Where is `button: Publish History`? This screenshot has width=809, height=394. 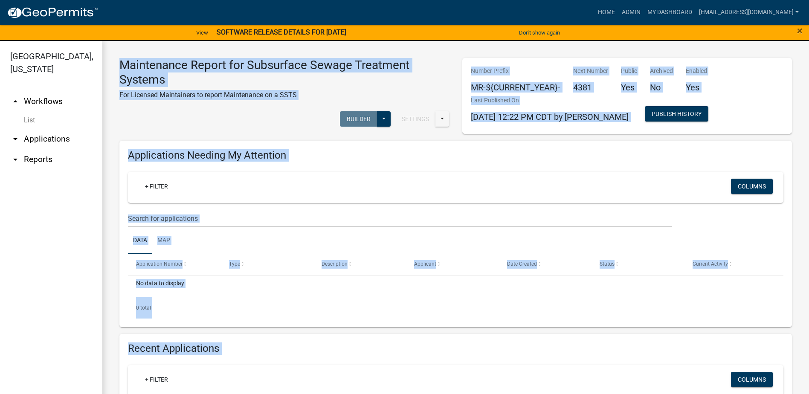
button: Publish History is located at coordinates (676, 114).